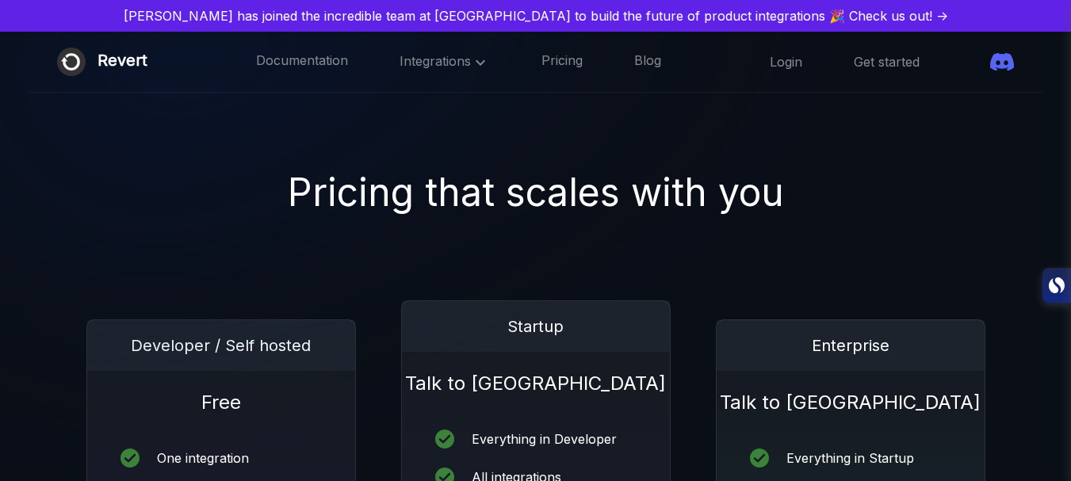 The height and width of the screenshot is (481, 1071). What do you see at coordinates (850, 458) in the screenshot?
I see `div: Everything in Startup` at bounding box center [850, 458].